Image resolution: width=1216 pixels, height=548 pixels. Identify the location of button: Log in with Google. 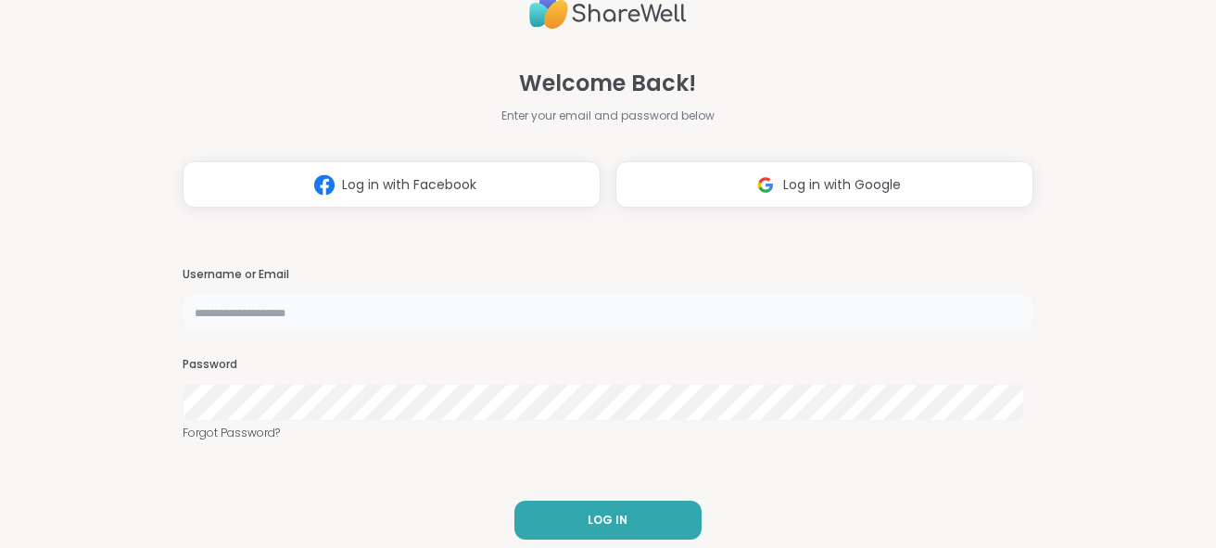
(824, 184).